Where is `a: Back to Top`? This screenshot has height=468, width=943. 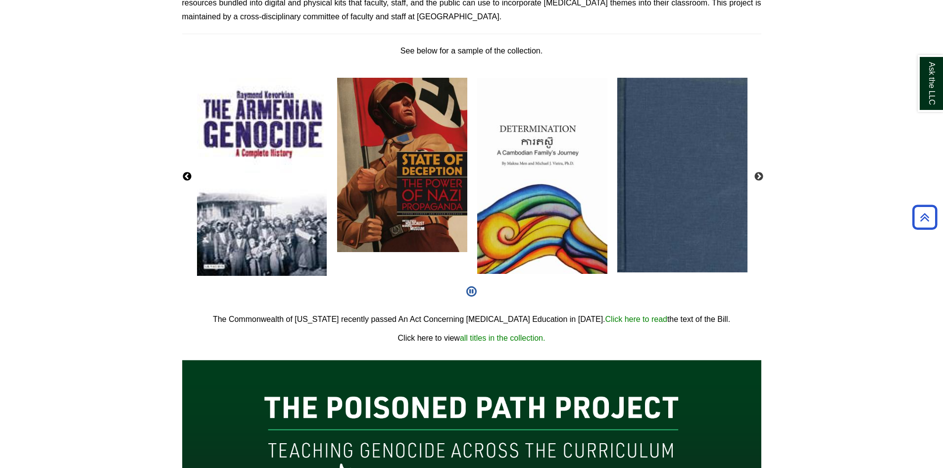 a: Back to Top is located at coordinates (924, 217).